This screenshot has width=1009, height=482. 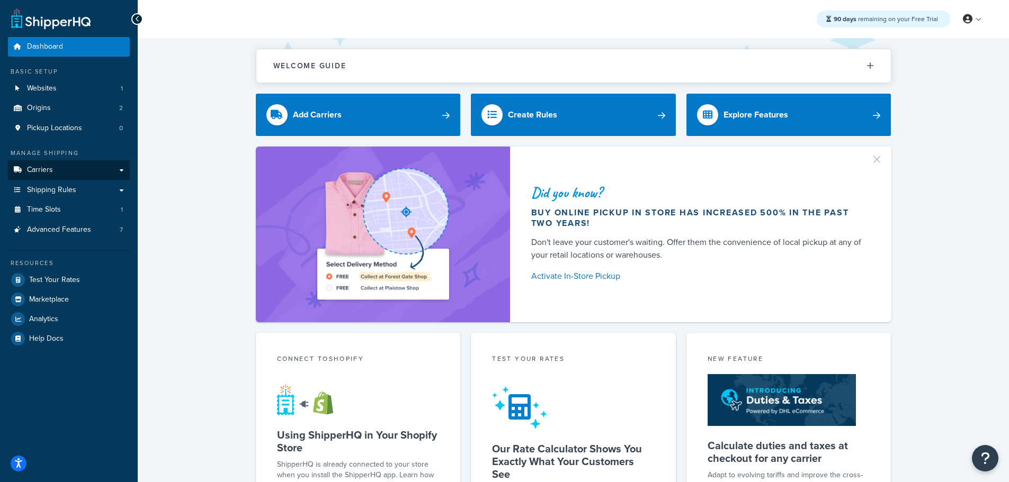 I want to click on span: Marketplace, so click(x=49, y=300).